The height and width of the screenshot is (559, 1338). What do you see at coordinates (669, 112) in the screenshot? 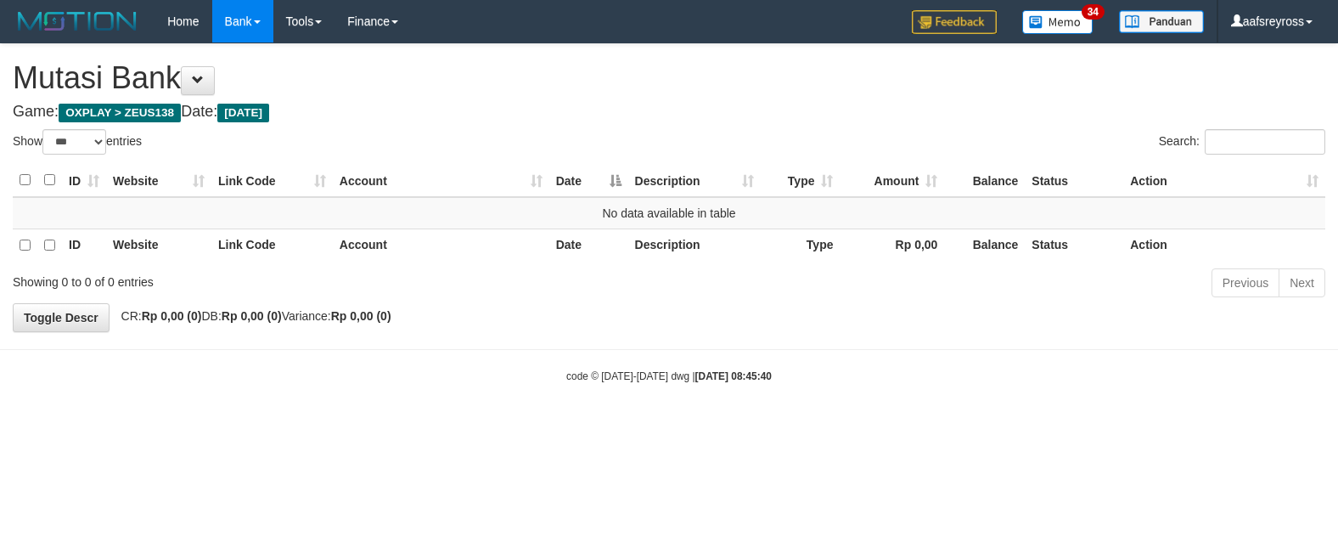
I see `h4: Game: Date:` at bounding box center [669, 112].